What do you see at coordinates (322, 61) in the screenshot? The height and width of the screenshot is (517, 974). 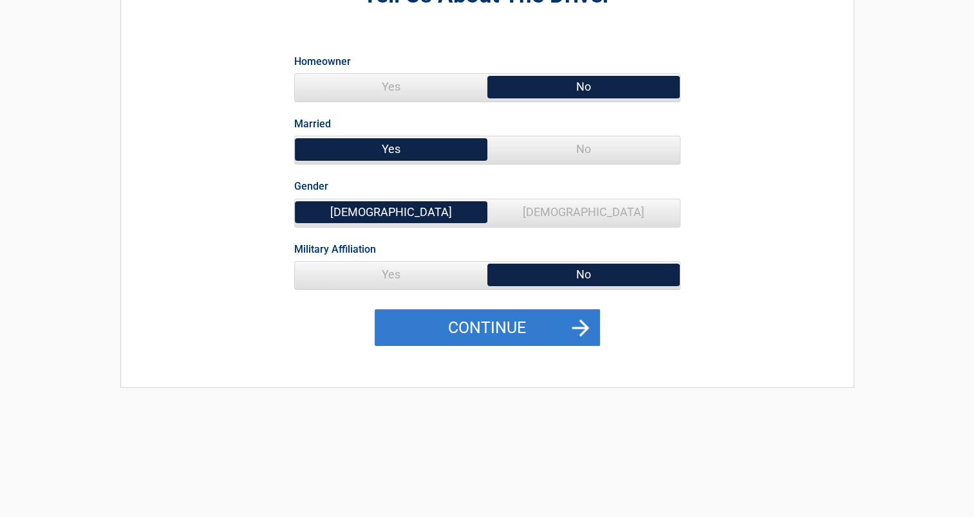 I see `label: Homeowner` at bounding box center [322, 61].